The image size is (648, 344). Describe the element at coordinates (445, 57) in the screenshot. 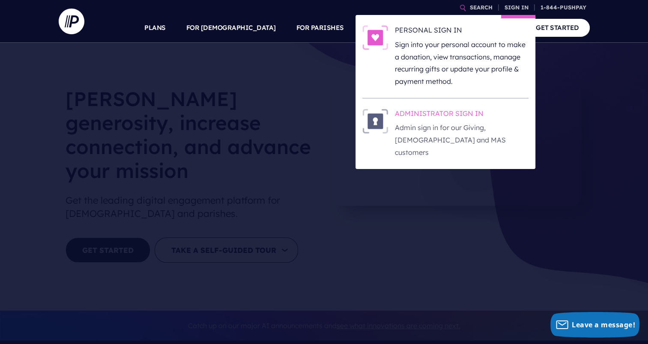

I see `a: PERSONAL SIGN IN - Illustration PERSONAL SIGN IN Sign into your personal account to make a donati...` at that location.